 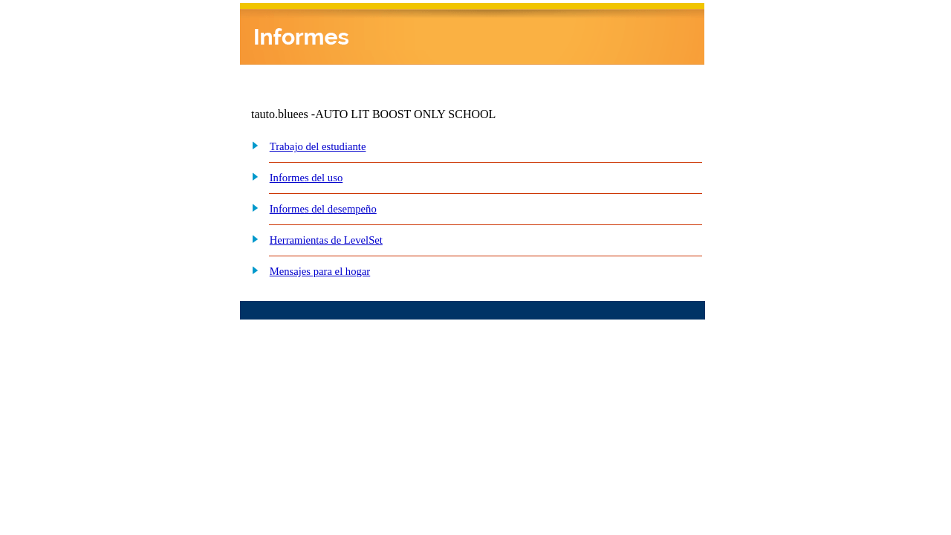 What do you see at coordinates (318, 146) in the screenshot?
I see `a: Trabajo del estudiante` at bounding box center [318, 146].